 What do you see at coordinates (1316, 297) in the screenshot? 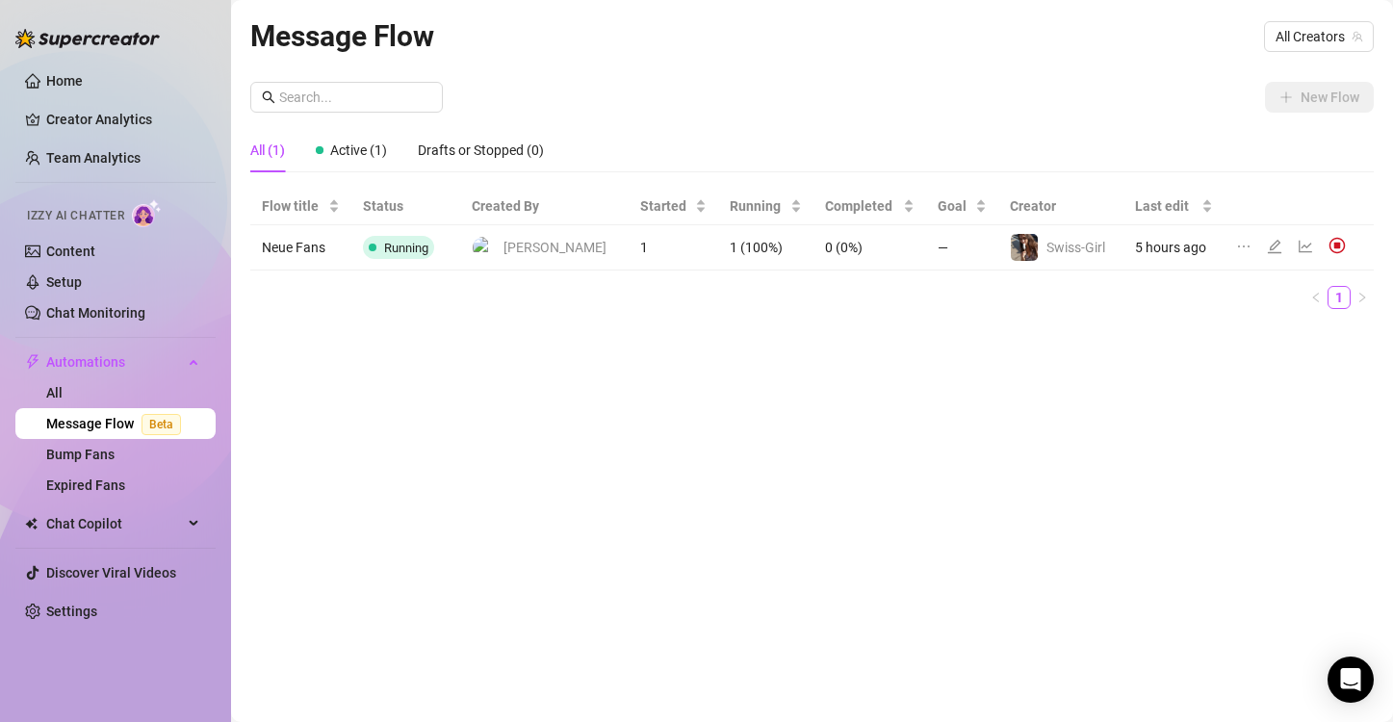
I see `span: left` at bounding box center [1316, 297].